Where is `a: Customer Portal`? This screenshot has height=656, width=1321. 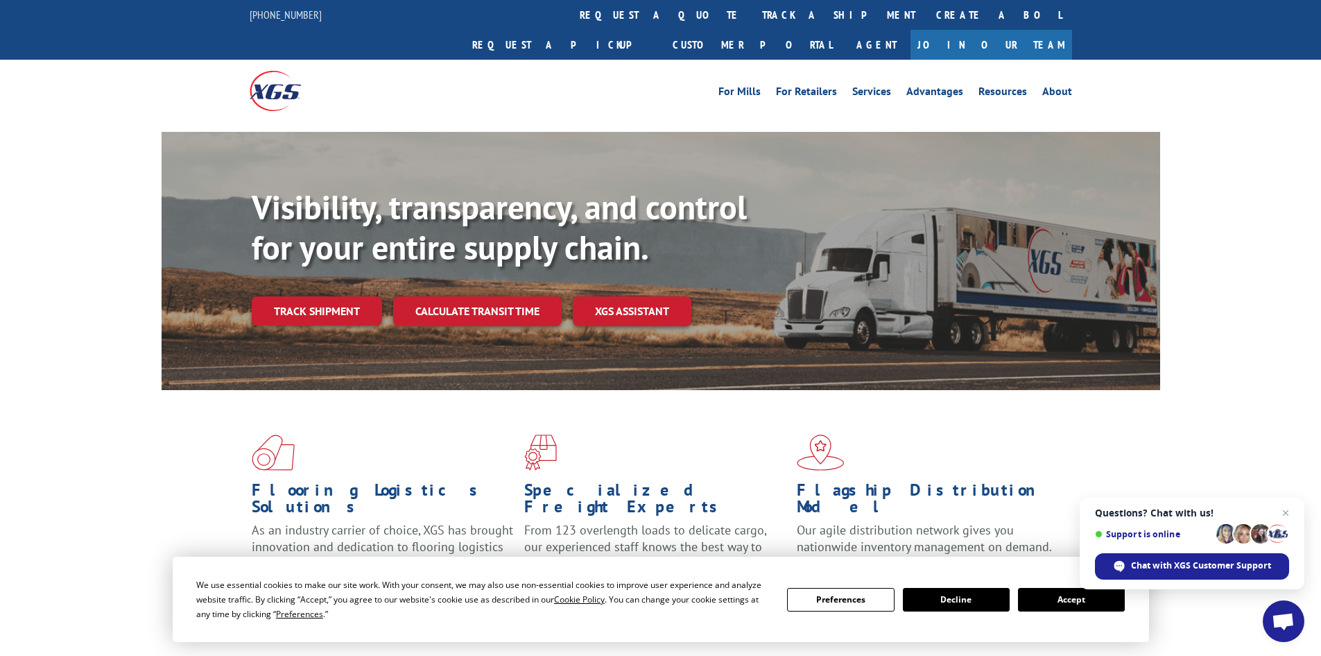
a: Customer Portal is located at coordinates (753, 44).